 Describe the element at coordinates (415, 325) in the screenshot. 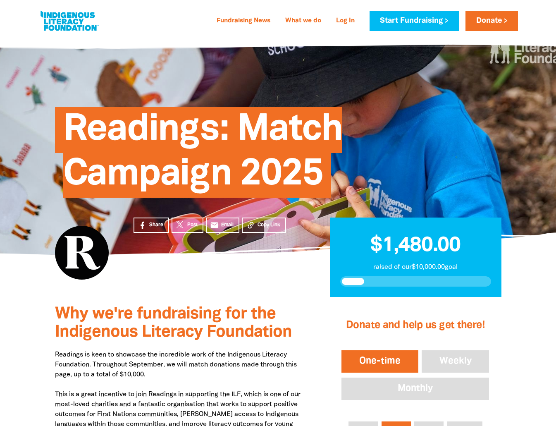

I see `h2: Donate and help us get there!` at that location.